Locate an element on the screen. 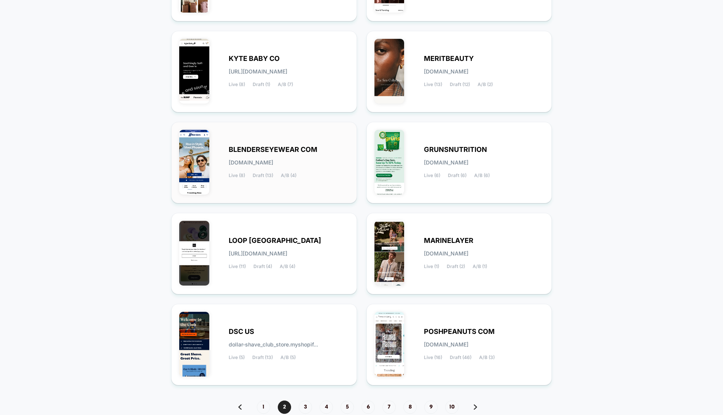 The height and width of the screenshot is (415, 723). span: 7 is located at coordinates (389, 407).